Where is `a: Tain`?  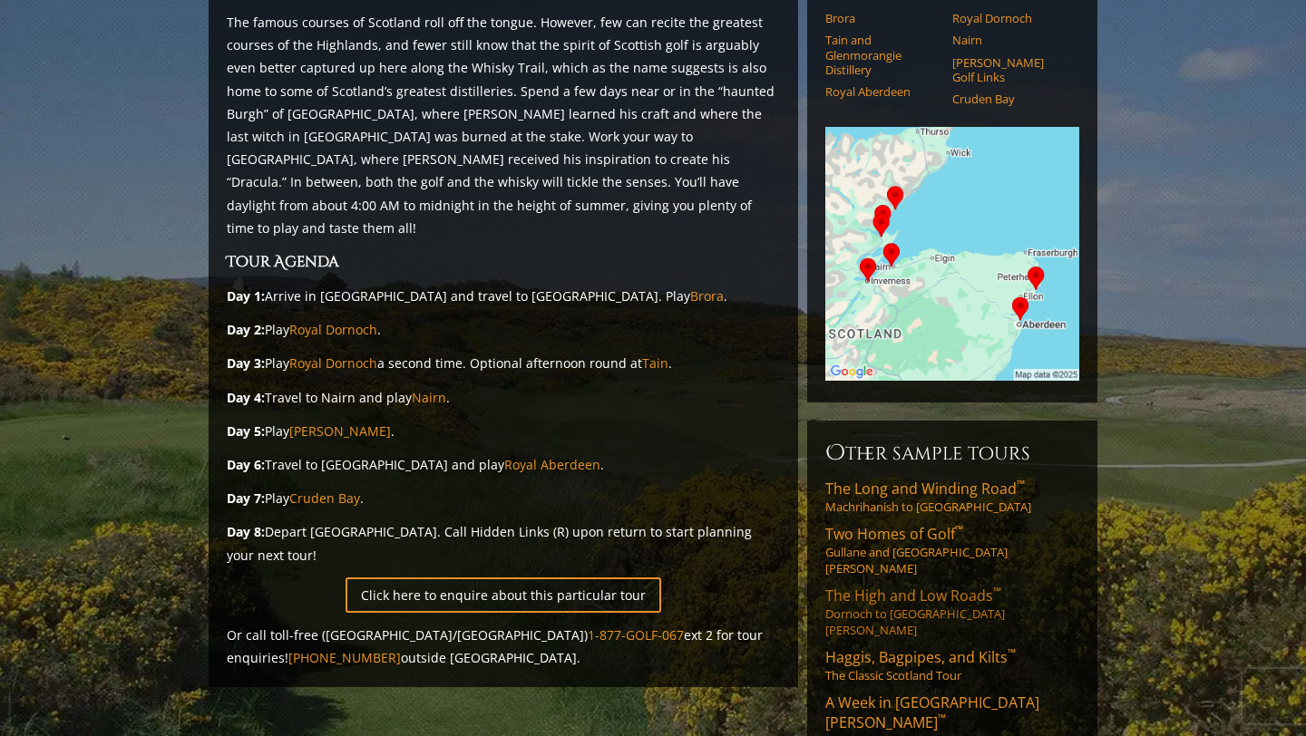 a: Tain is located at coordinates (655, 363).